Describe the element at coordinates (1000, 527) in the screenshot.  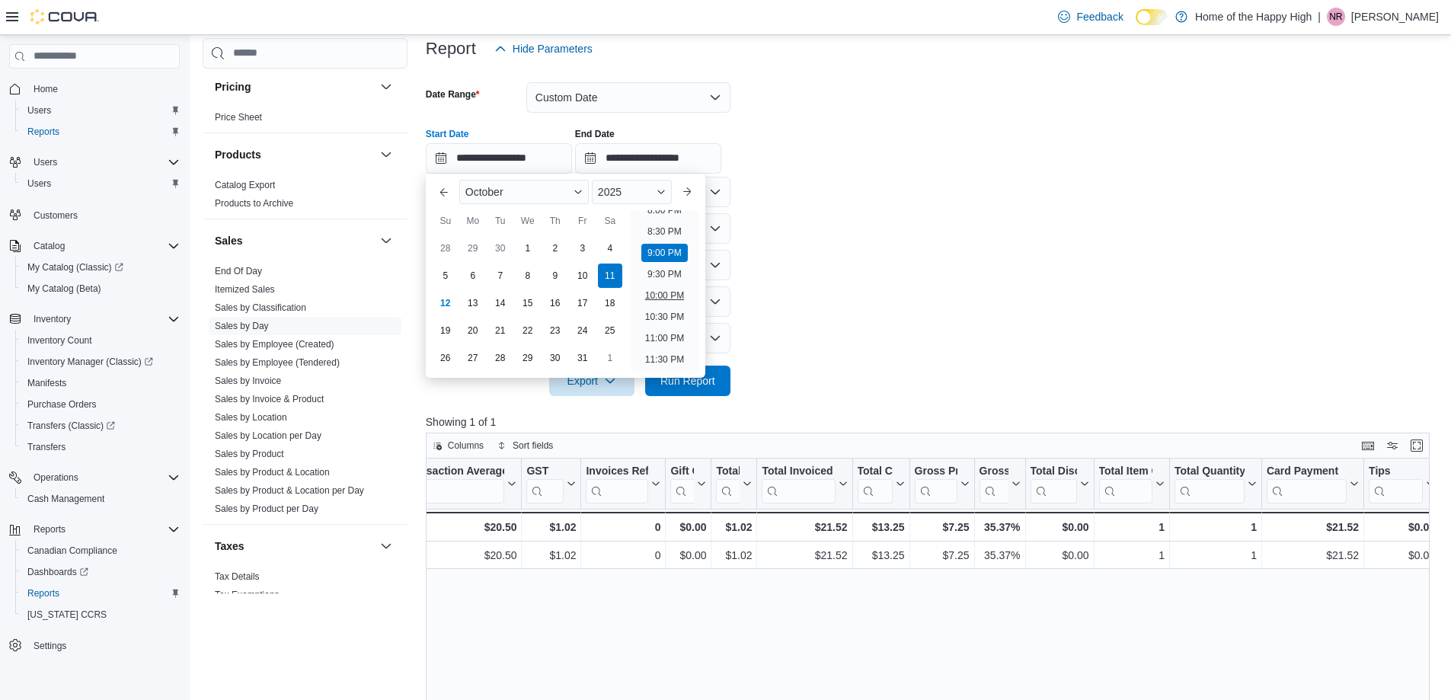
I see `div: 35.37%` at that location.